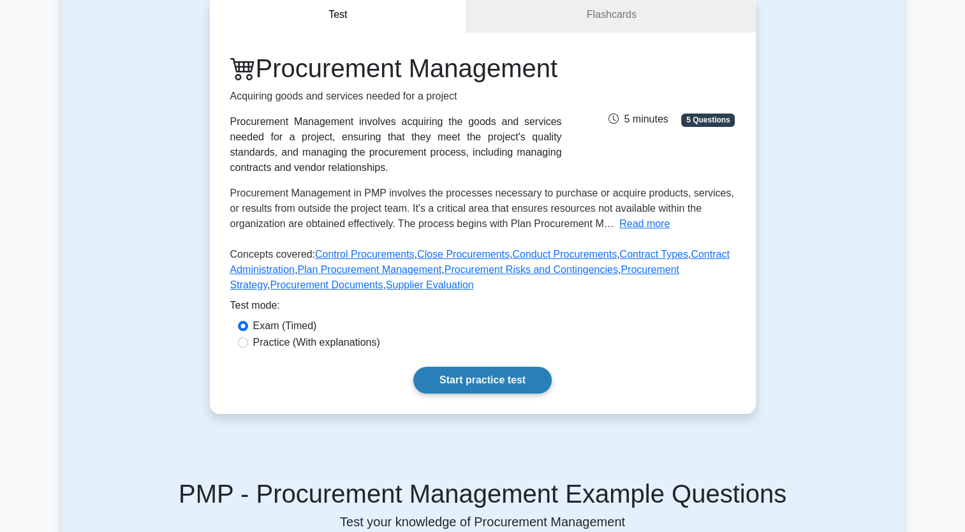 This screenshot has height=532, width=965. Describe the element at coordinates (396, 68) in the screenshot. I see `h1: Procurement Management` at that location.